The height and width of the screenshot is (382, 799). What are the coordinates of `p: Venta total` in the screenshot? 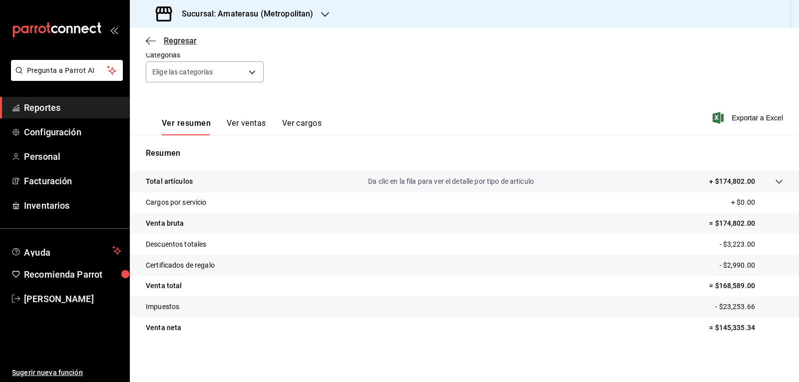 It's located at (164, 286).